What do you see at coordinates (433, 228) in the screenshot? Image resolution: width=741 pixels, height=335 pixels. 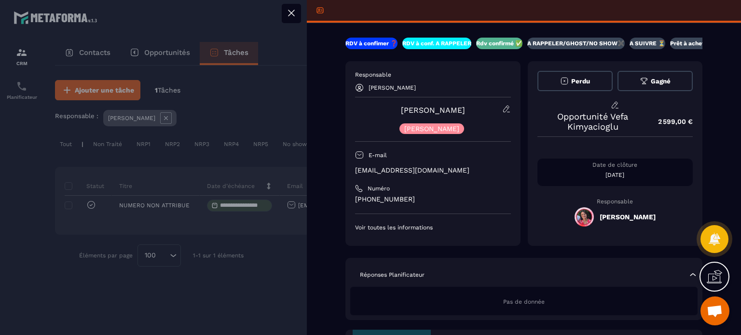 I see `p: Voir toutes les informations` at bounding box center [433, 228].